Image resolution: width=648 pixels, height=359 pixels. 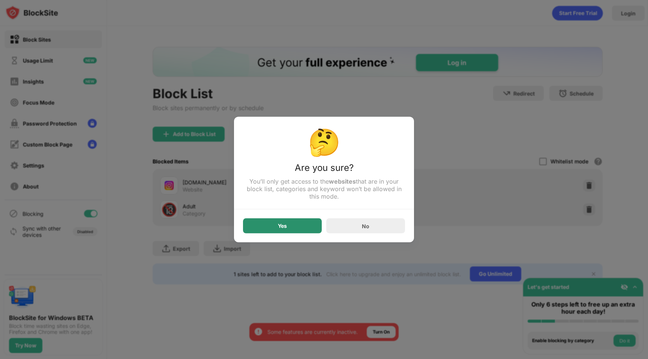 I want to click on div: You’ll only get access to the that are in your block list, categories and keyword won’t be allowe..., so click(x=324, y=189).